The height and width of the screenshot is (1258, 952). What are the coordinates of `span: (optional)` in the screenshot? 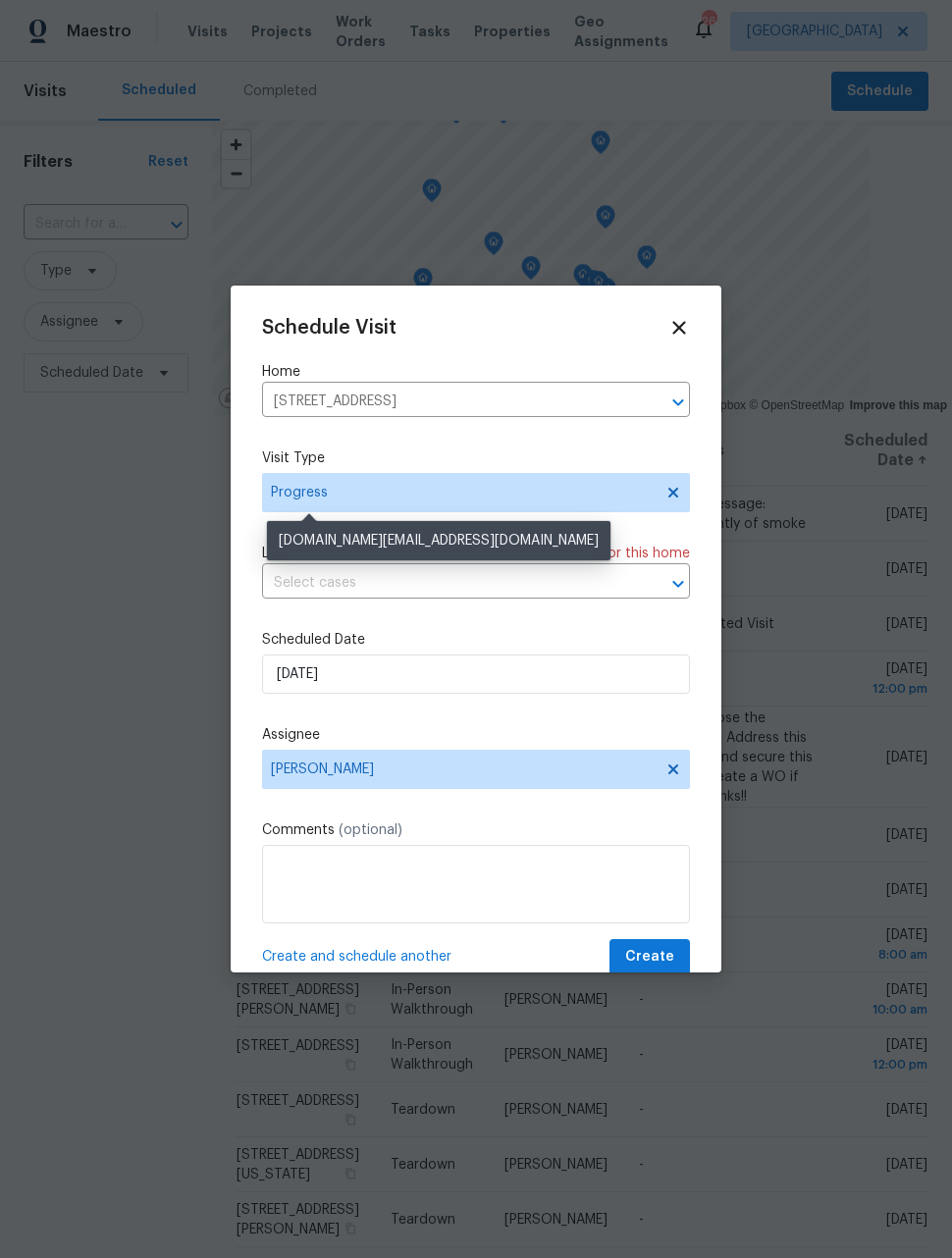 It's located at (370, 830).